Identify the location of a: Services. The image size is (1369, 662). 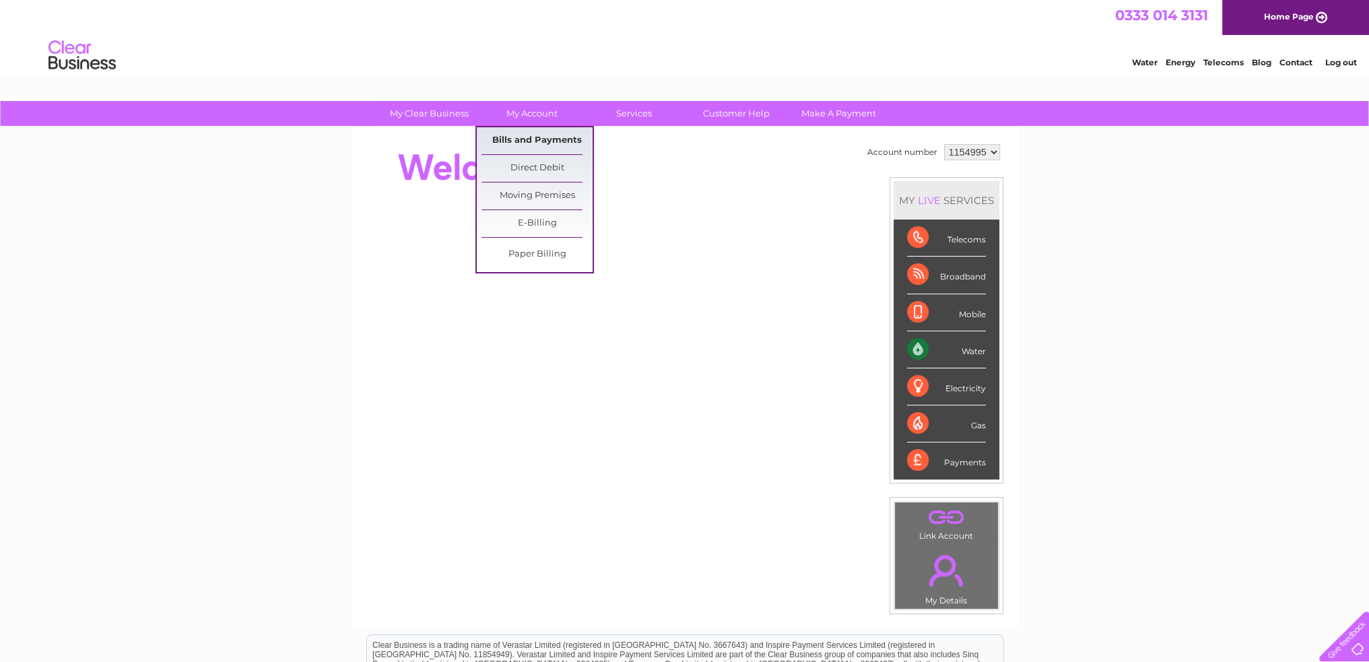
(634, 113).